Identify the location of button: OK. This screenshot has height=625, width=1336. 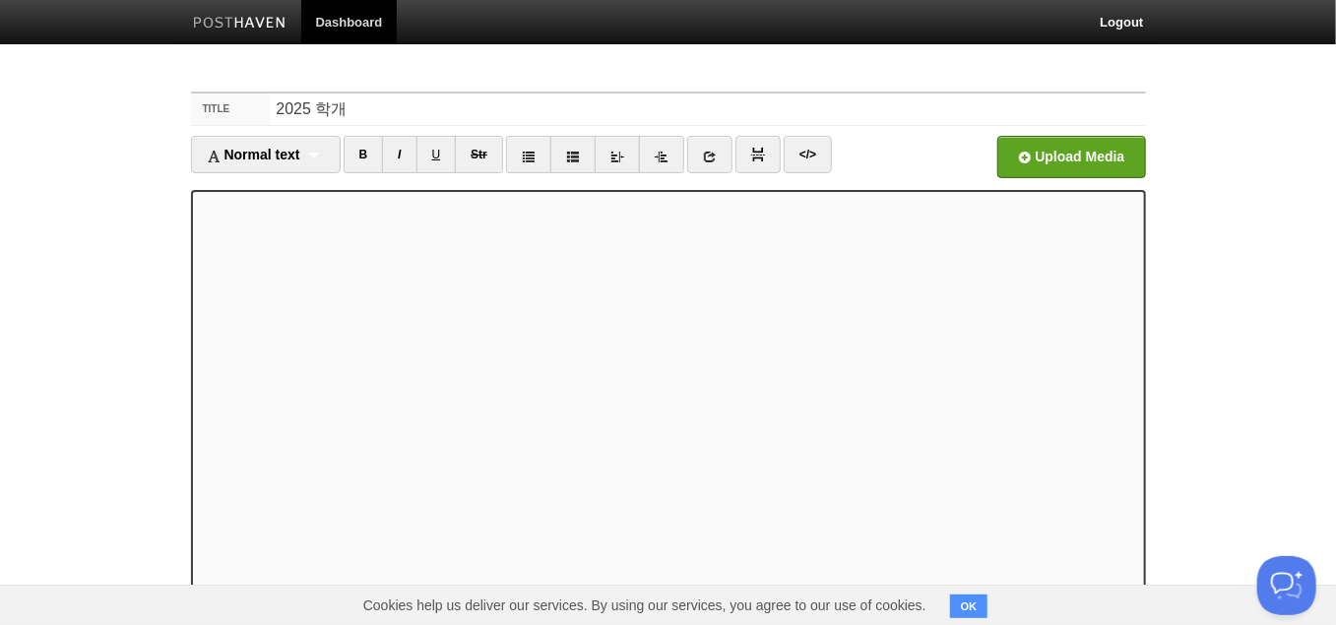
(969, 606).